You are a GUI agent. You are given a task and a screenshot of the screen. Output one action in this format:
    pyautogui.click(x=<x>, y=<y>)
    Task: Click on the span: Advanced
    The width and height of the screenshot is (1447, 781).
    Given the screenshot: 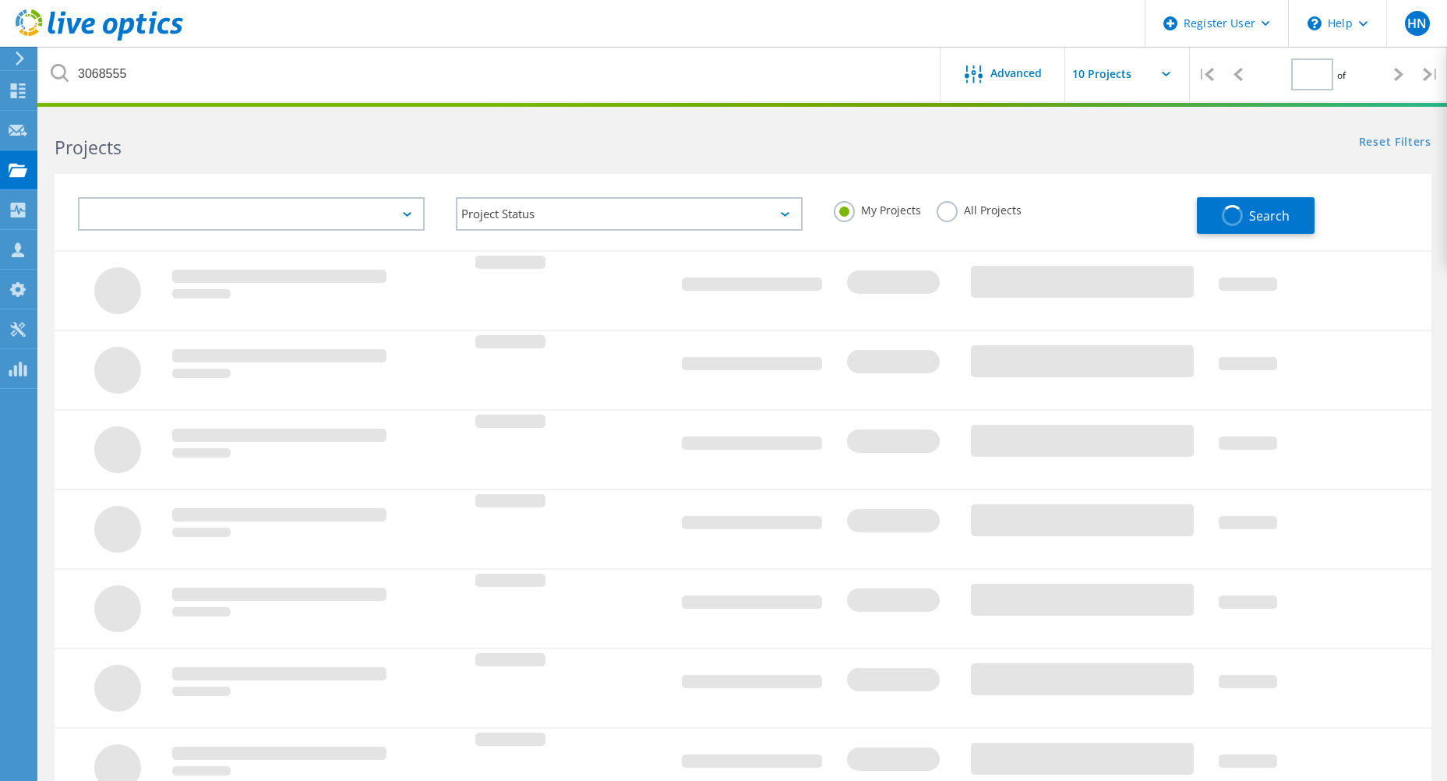 What is the action you would take?
    pyautogui.click(x=1016, y=73)
    